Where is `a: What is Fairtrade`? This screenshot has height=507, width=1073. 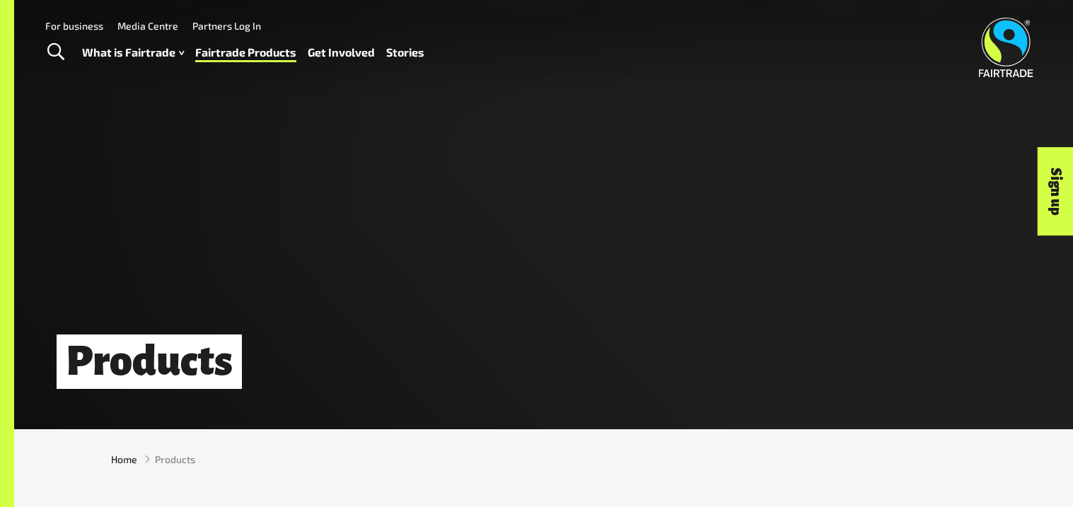 a: What is Fairtrade is located at coordinates (133, 52).